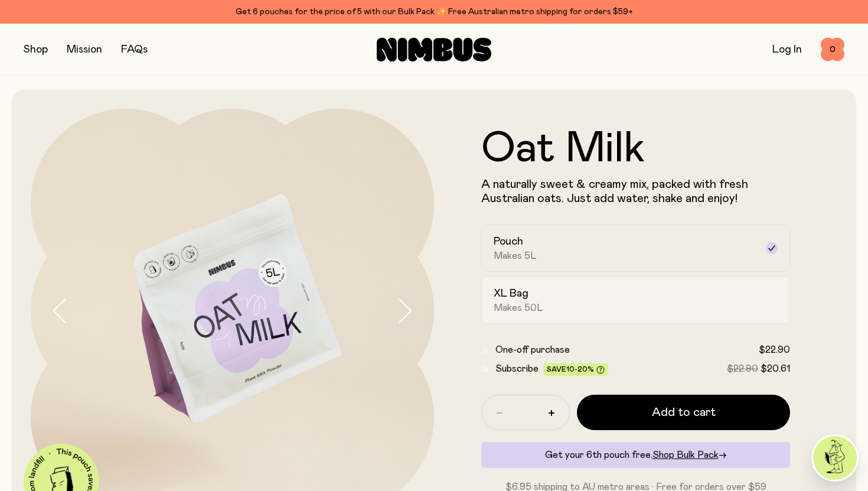  What do you see at coordinates (532, 349) in the screenshot?
I see `span: One-off purchase` at bounding box center [532, 349].